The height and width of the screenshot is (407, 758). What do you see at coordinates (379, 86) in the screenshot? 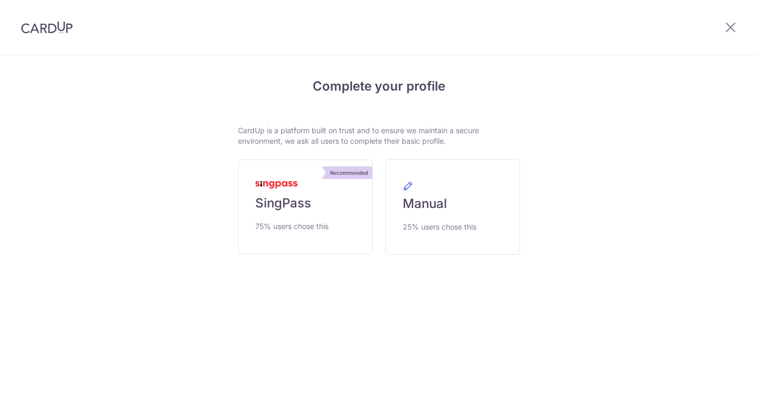
I see `h4: Complete your profile` at bounding box center [379, 86].